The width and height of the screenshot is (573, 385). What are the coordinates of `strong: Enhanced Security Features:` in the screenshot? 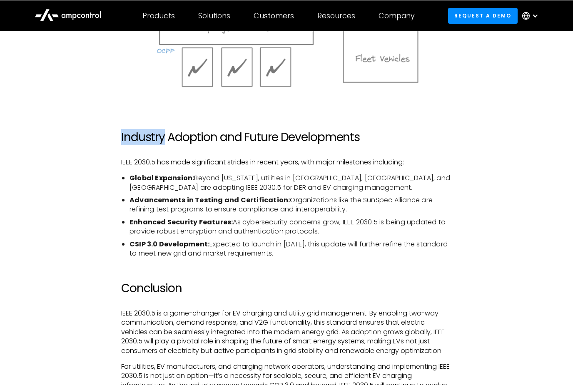 It's located at (181, 222).